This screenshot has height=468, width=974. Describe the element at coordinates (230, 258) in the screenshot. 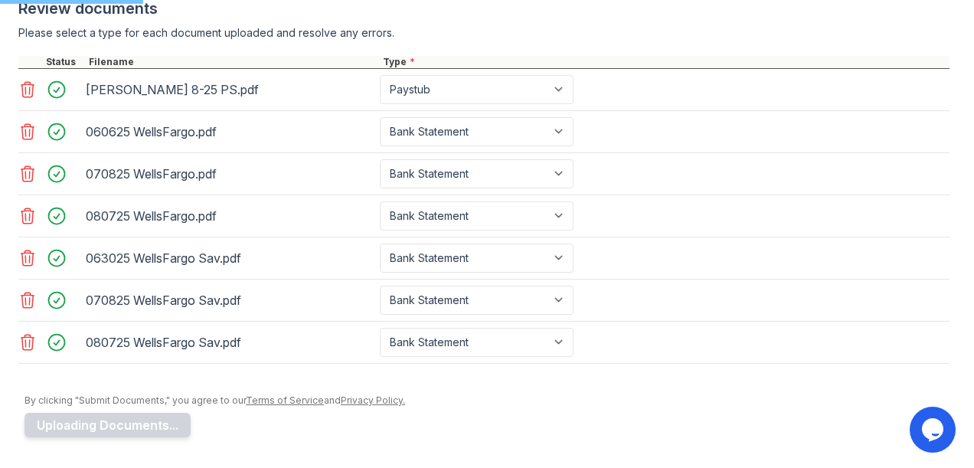

I see `div: 063025 WellsFargo Sav.pdf` at that location.